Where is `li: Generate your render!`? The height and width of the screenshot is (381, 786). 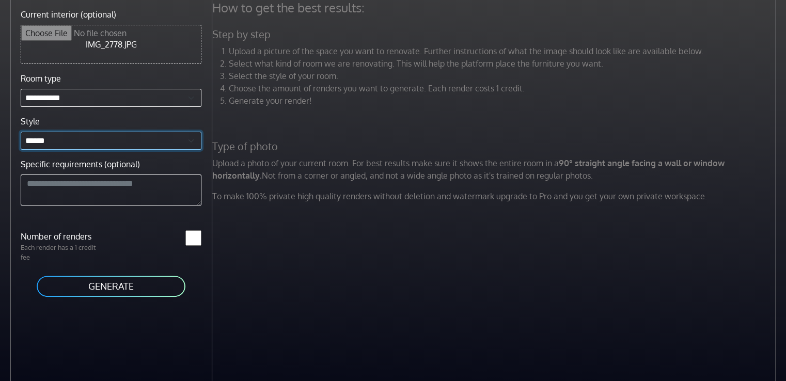
li: Generate your render! is located at coordinates (504, 101).